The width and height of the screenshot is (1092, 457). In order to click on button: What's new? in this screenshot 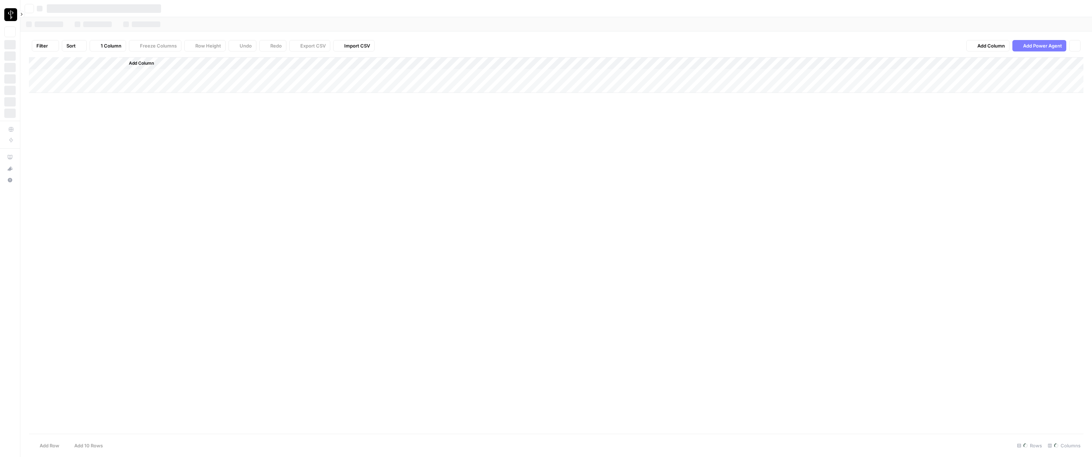, I will do `click(10, 168)`.